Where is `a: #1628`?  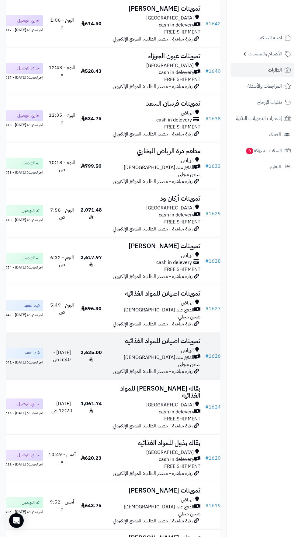
a: #1628 is located at coordinates (213, 261).